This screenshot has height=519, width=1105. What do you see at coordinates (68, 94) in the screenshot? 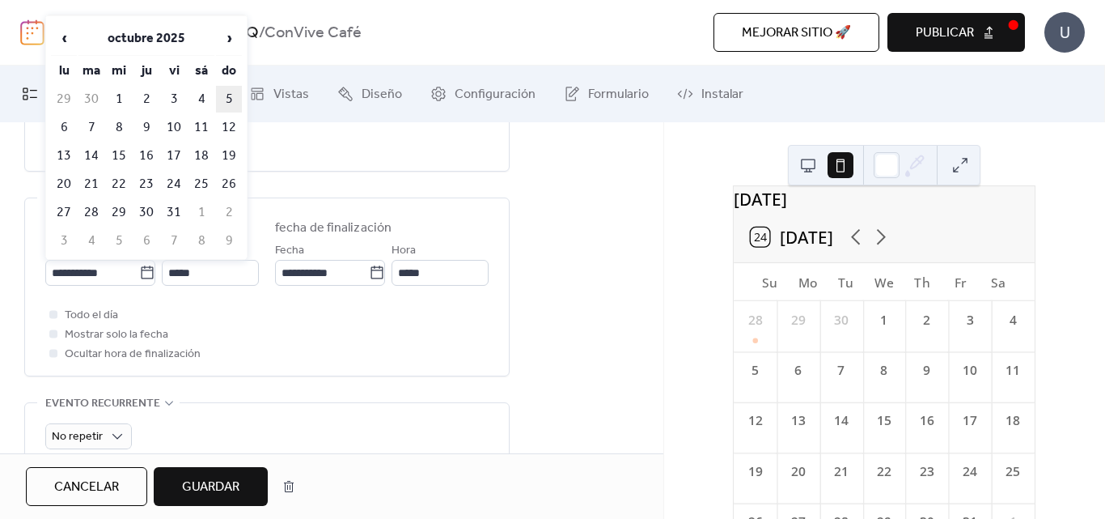
I see `a: Mis Eventos` at bounding box center [68, 94].